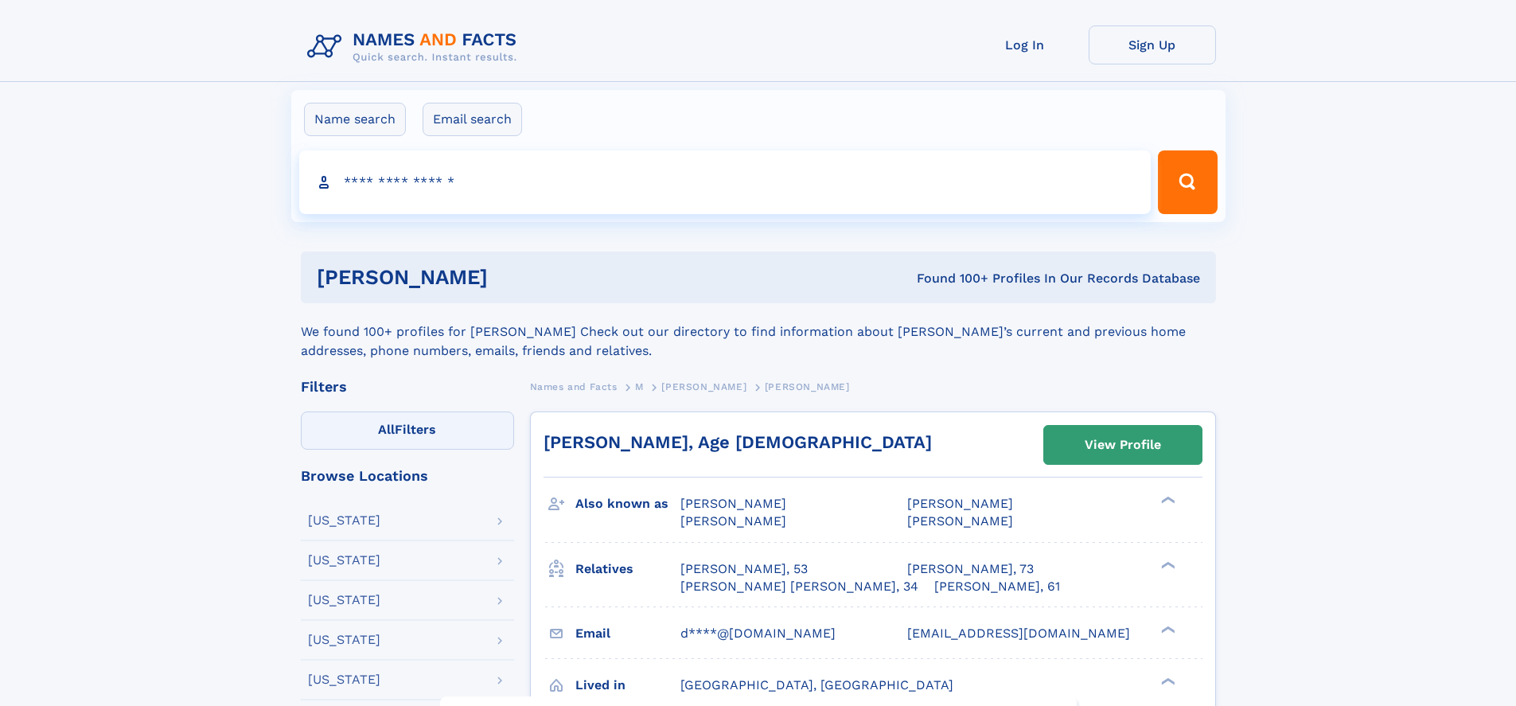 This screenshot has width=1516, height=706. I want to click on h3: Also known as, so click(628, 504).